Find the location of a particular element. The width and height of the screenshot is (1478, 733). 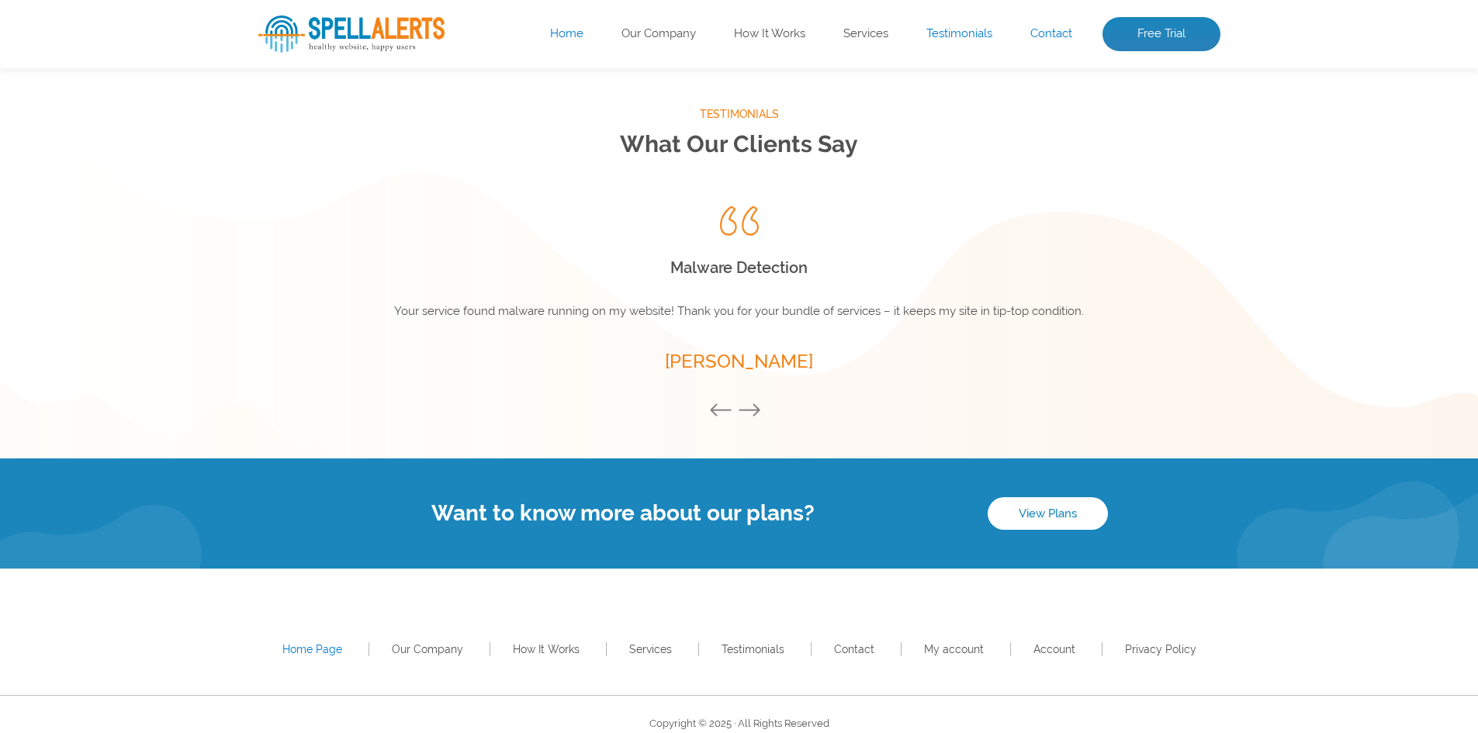

h1: Website Analysis is located at coordinates (535, 90).